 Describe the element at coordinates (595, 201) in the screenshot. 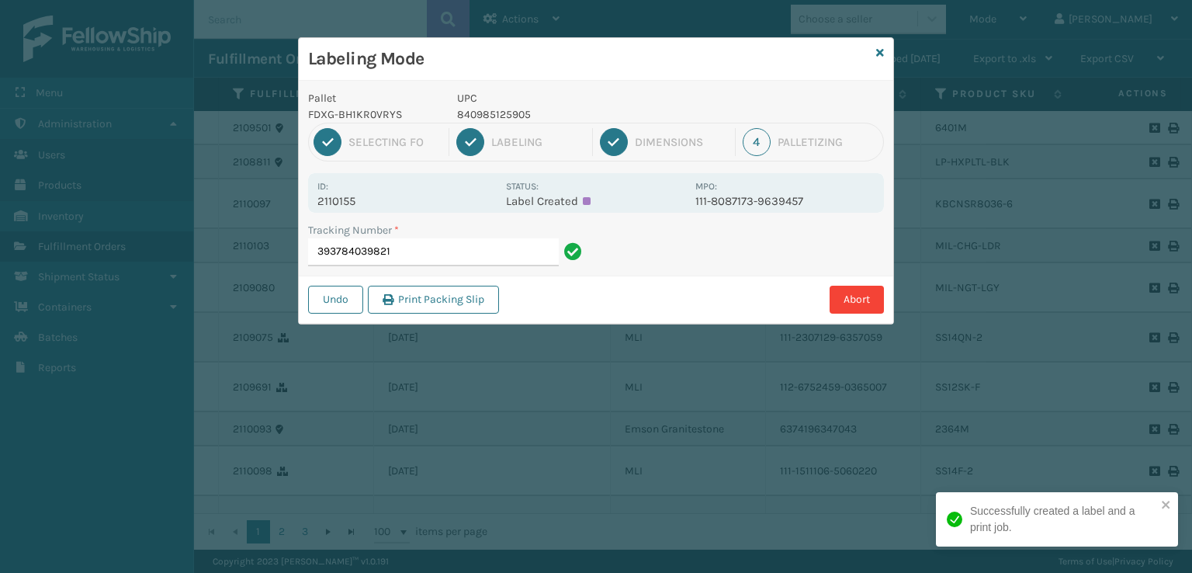

I see `p: Label Created` at that location.